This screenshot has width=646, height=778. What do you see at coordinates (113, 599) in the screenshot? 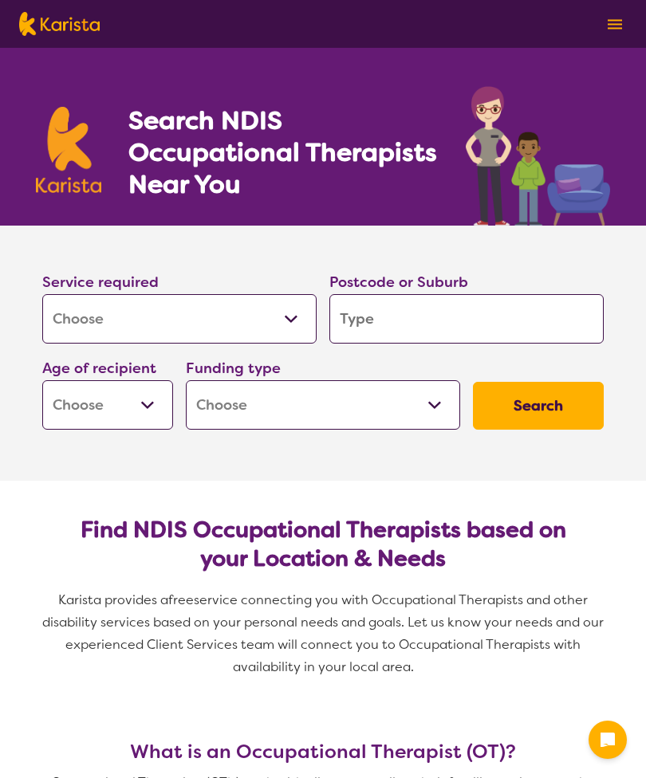
I see `span: Karista provides a` at bounding box center [113, 599].